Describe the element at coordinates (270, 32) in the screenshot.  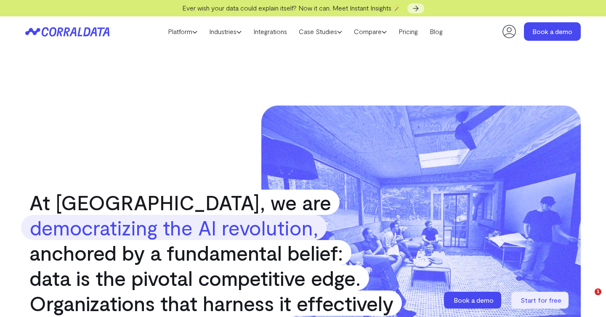
I see `a: Integrations` at that location.